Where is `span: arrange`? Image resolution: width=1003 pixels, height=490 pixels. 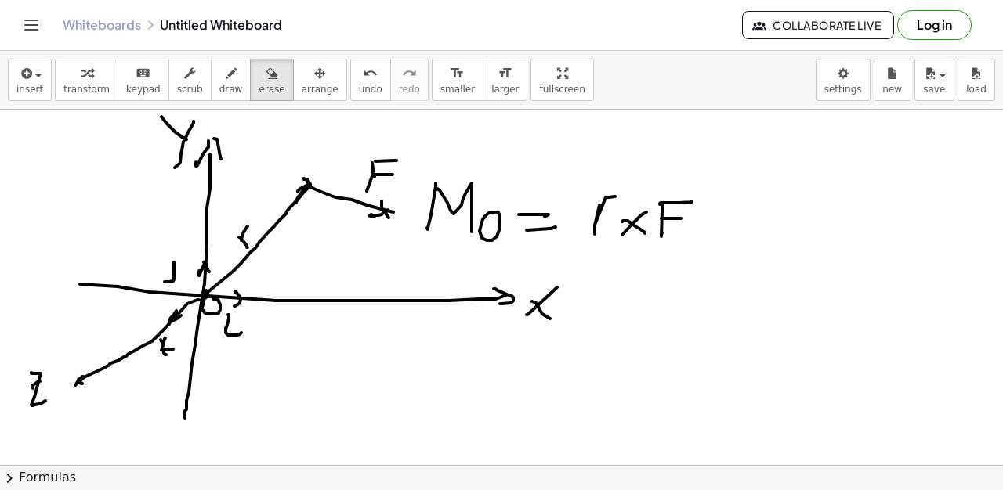 span: arrange is located at coordinates (320, 89).